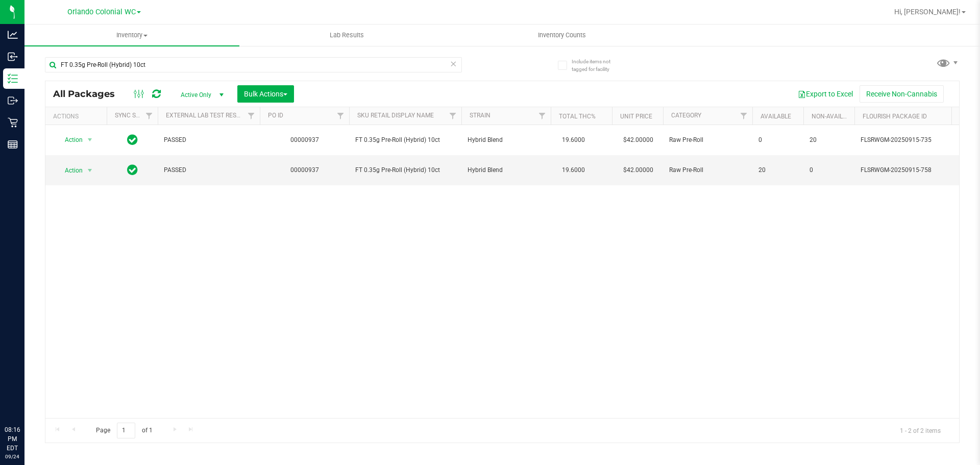  I want to click on span: Orlando Colonial WC, so click(102, 12).